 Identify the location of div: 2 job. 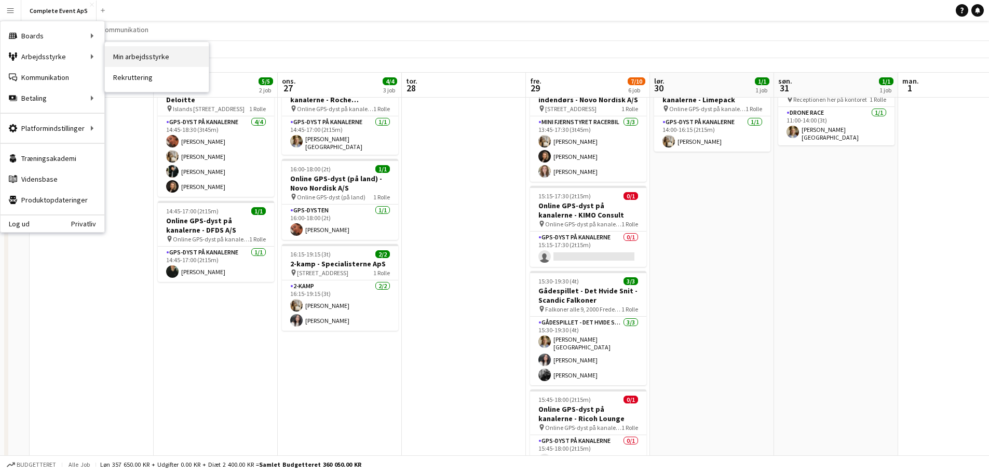
(266, 90).